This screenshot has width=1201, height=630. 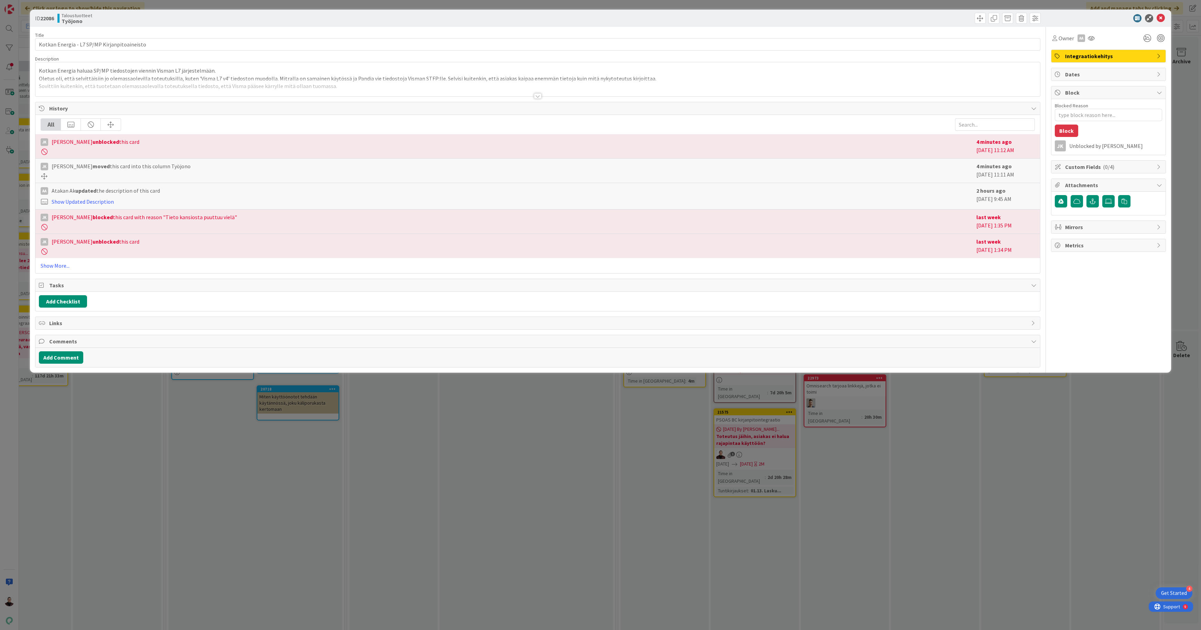 I want to click on input: Search..., so click(x=995, y=125).